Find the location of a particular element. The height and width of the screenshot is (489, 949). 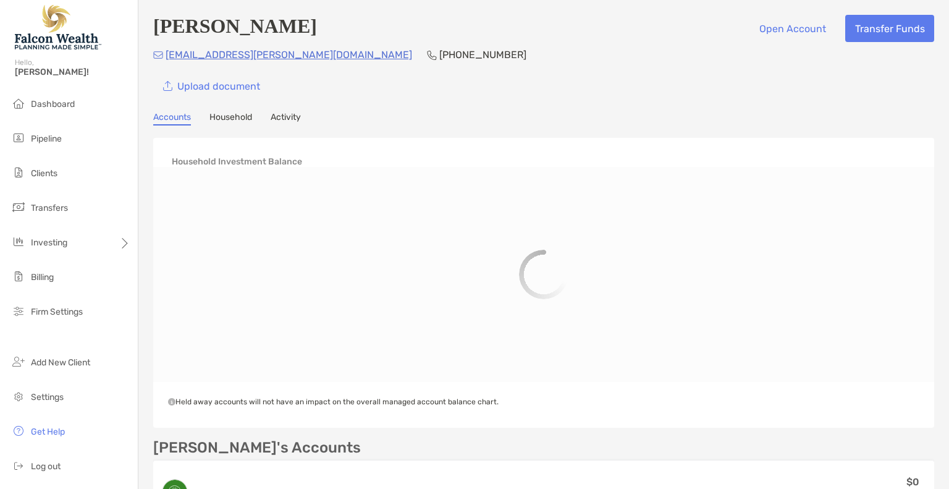

button: Transfer Funds is located at coordinates (890, 28).